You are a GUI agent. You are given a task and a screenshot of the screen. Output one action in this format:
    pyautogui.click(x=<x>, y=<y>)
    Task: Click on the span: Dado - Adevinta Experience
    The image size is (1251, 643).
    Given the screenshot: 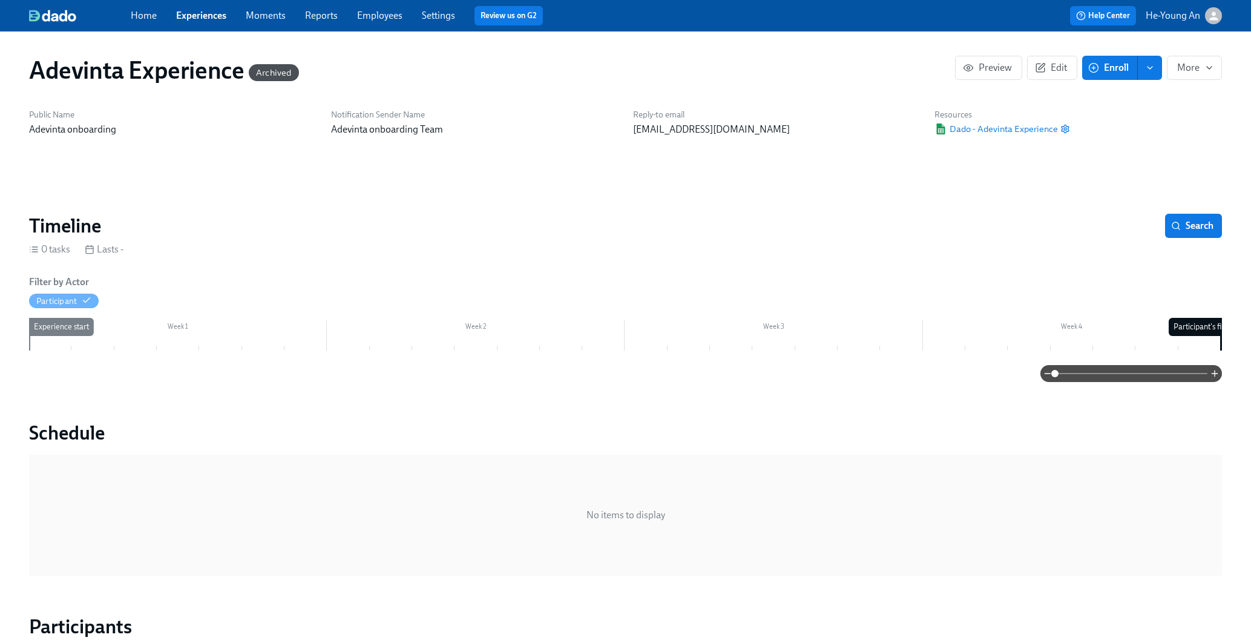 What is the action you would take?
    pyautogui.click(x=996, y=129)
    